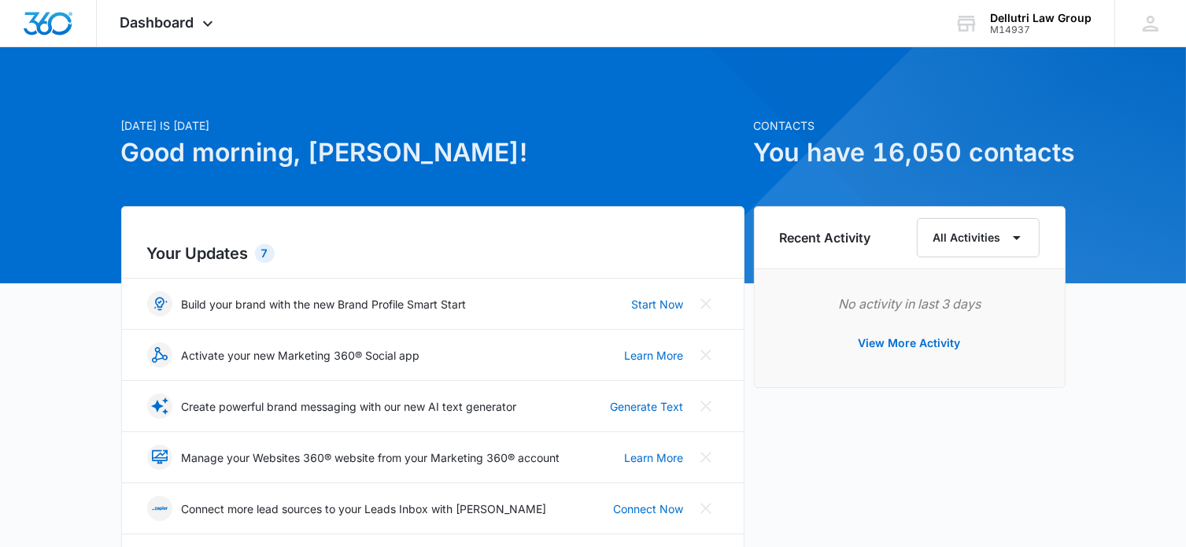 This screenshot has width=1186, height=547. I want to click on div: account name, so click(1040, 18).